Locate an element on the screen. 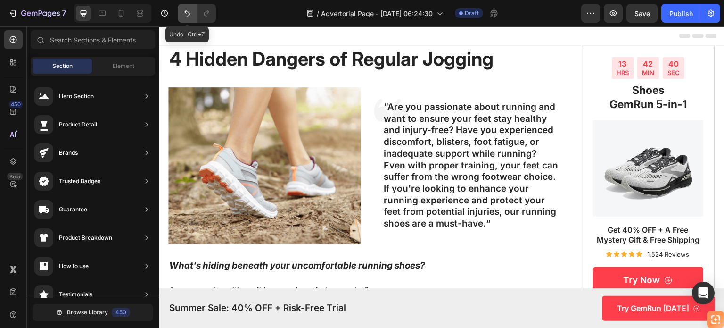 The image size is (724, 328). div: 42 is located at coordinates (490, 37).